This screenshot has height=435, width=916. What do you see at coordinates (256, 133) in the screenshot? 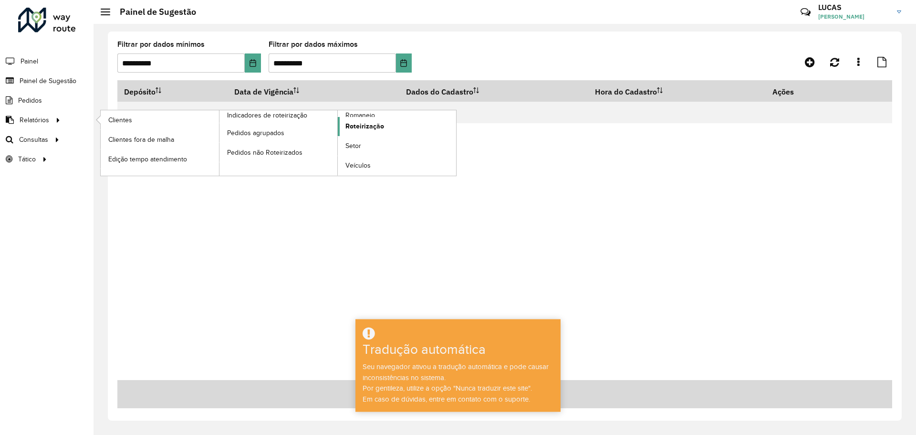
I see `font: Pedidos agrupados` at bounding box center [256, 133].